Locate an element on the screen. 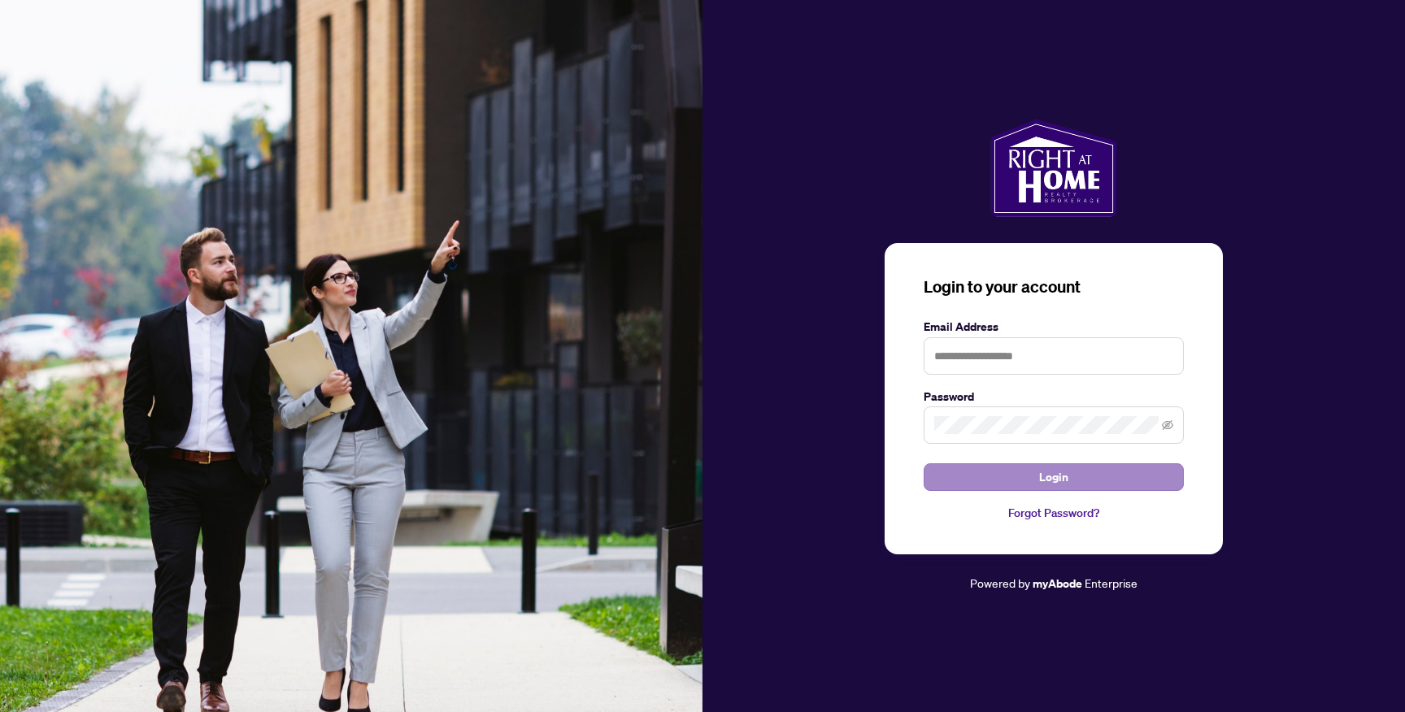  span: Enterprise is located at coordinates (1111, 583).